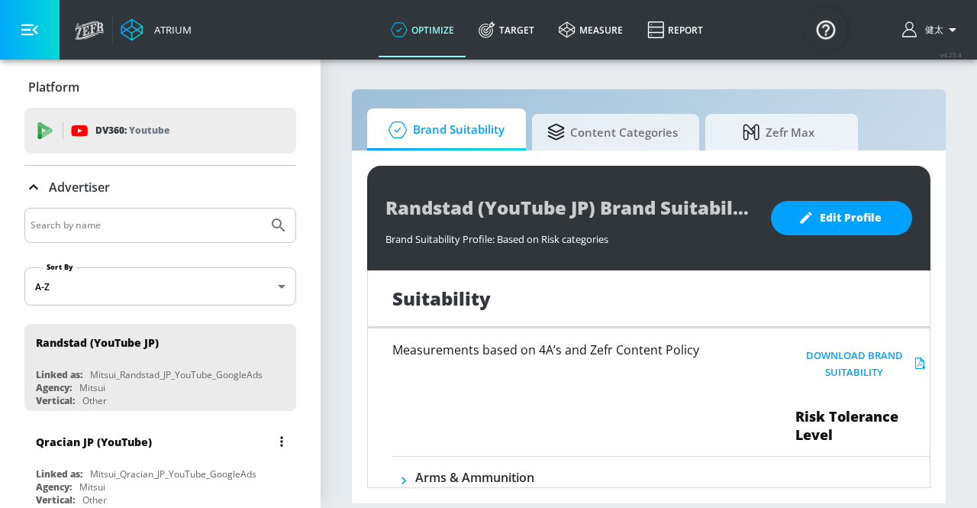 The width and height of the screenshot is (977, 508). Describe the element at coordinates (160, 87) in the screenshot. I see `div: Platform` at that location.